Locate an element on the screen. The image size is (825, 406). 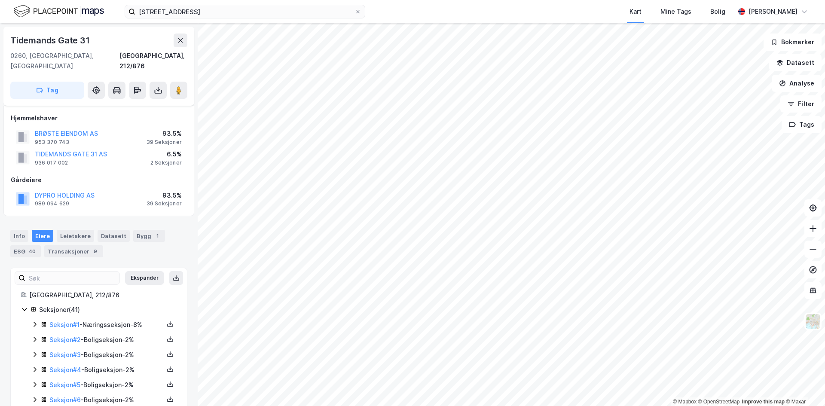
div: Kart is located at coordinates (635, 12).